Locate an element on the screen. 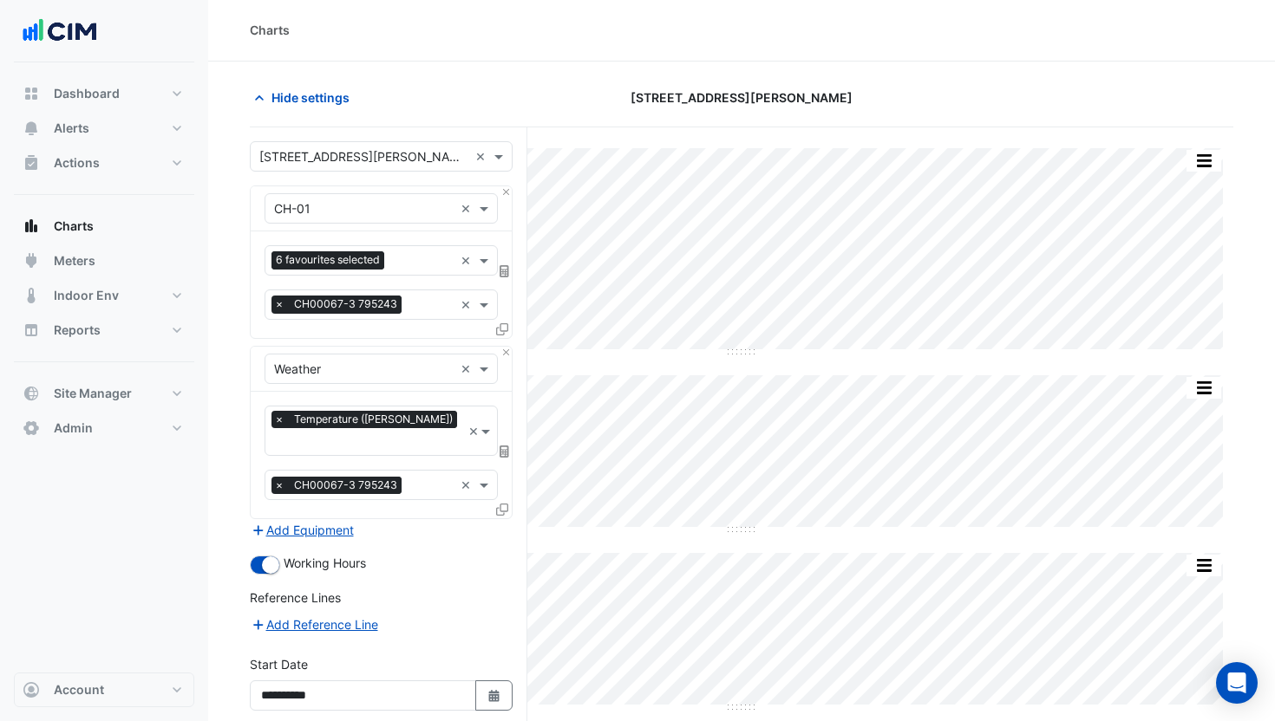  button: Account is located at coordinates (104, 690).